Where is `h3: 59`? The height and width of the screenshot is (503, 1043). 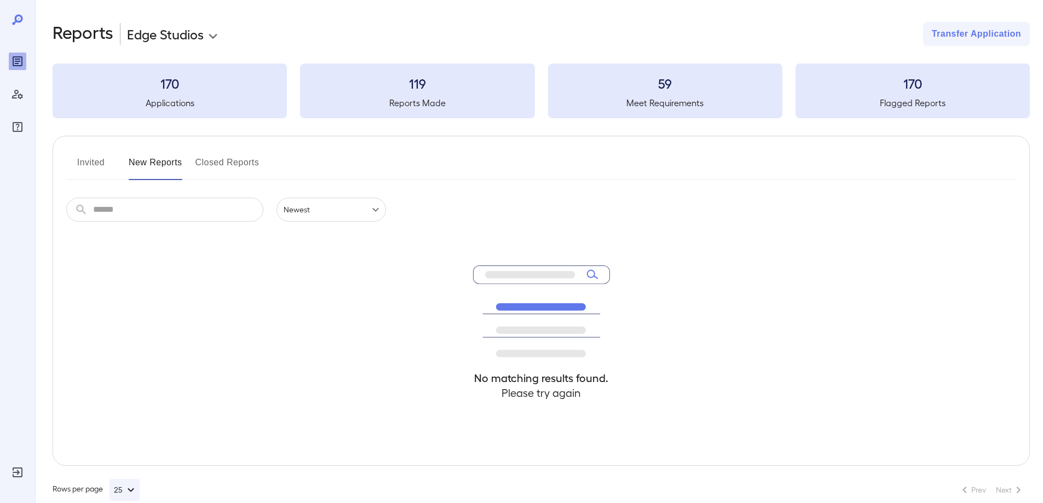
h3: 59 is located at coordinates (665, 83).